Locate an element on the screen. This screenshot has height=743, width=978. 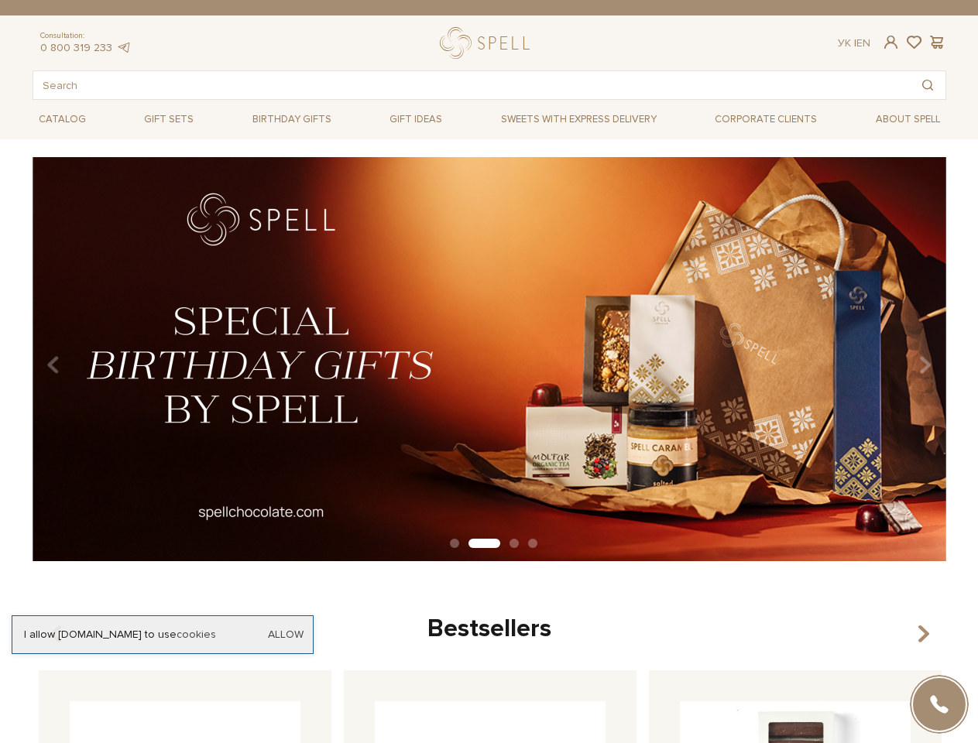
a: Corporate clients is located at coordinates (766, 119).